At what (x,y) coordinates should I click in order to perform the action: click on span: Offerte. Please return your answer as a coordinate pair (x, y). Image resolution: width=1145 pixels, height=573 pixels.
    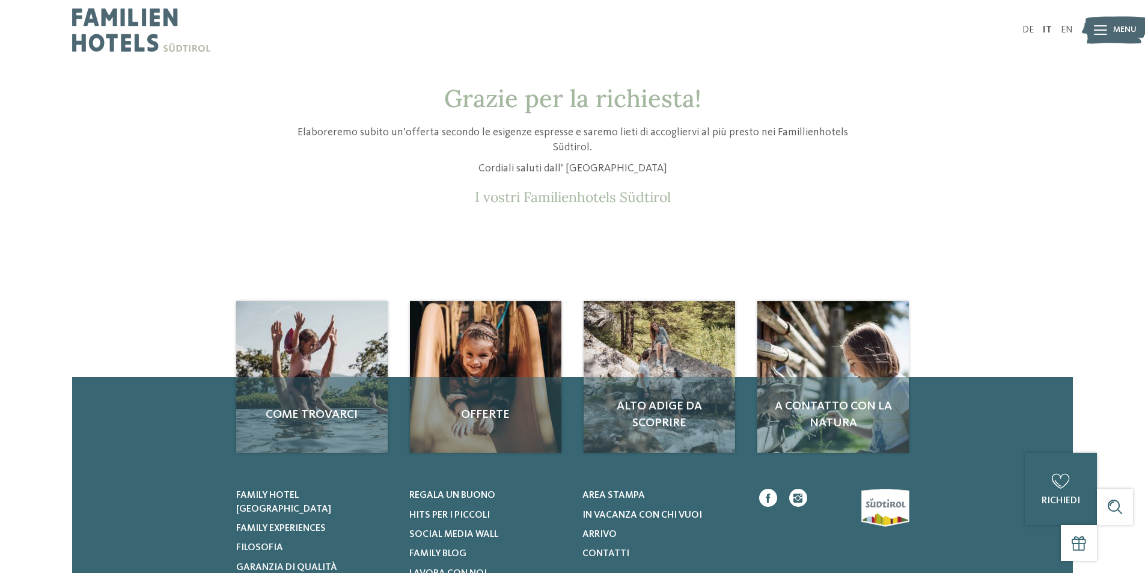
    Looking at the image, I should click on (486, 415).